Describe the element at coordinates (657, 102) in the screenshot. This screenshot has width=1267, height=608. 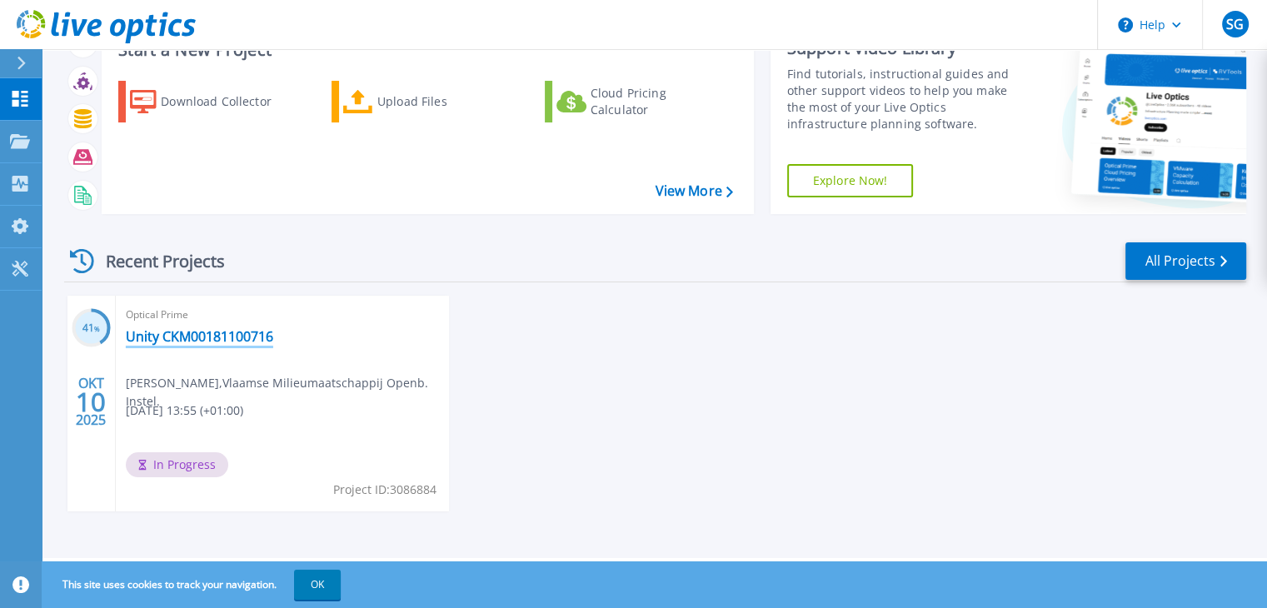
I see `div: Cloud Pricing Calculator` at that location.